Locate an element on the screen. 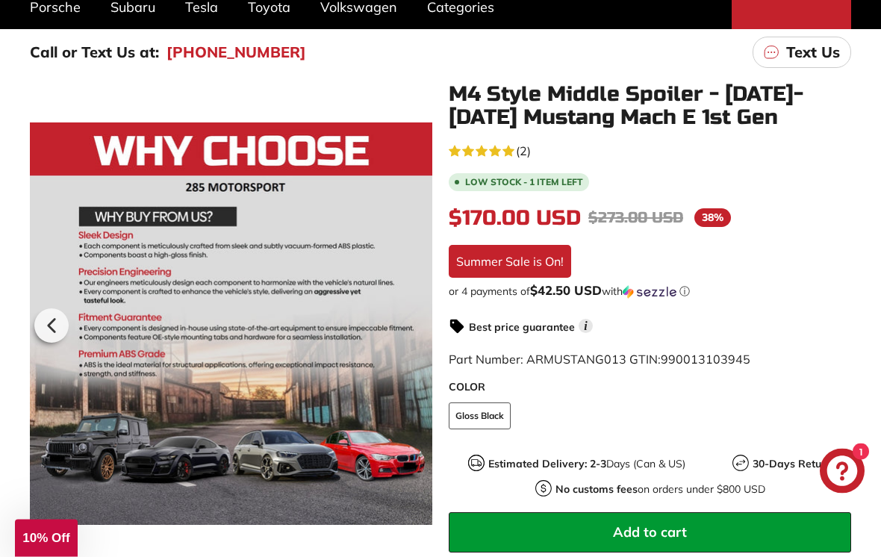  strong: Estimated Delivery: 2-3 is located at coordinates (547, 464).